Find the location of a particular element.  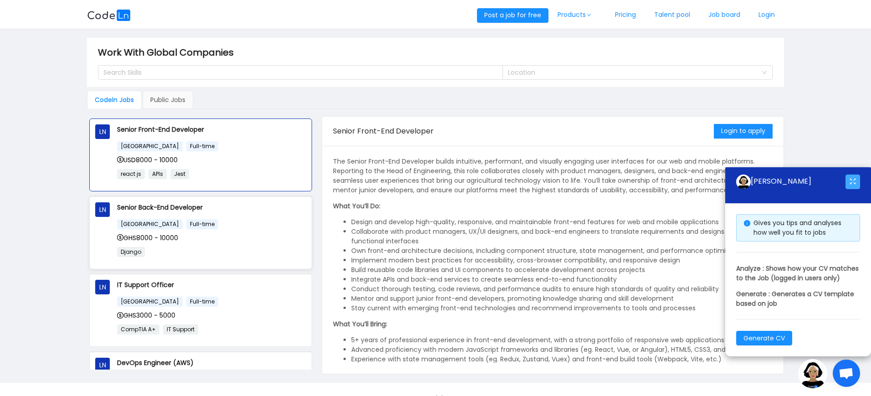

li: Stay current with emerging front-end technologies and recommend improvements to tools and processes is located at coordinates (562, 308).